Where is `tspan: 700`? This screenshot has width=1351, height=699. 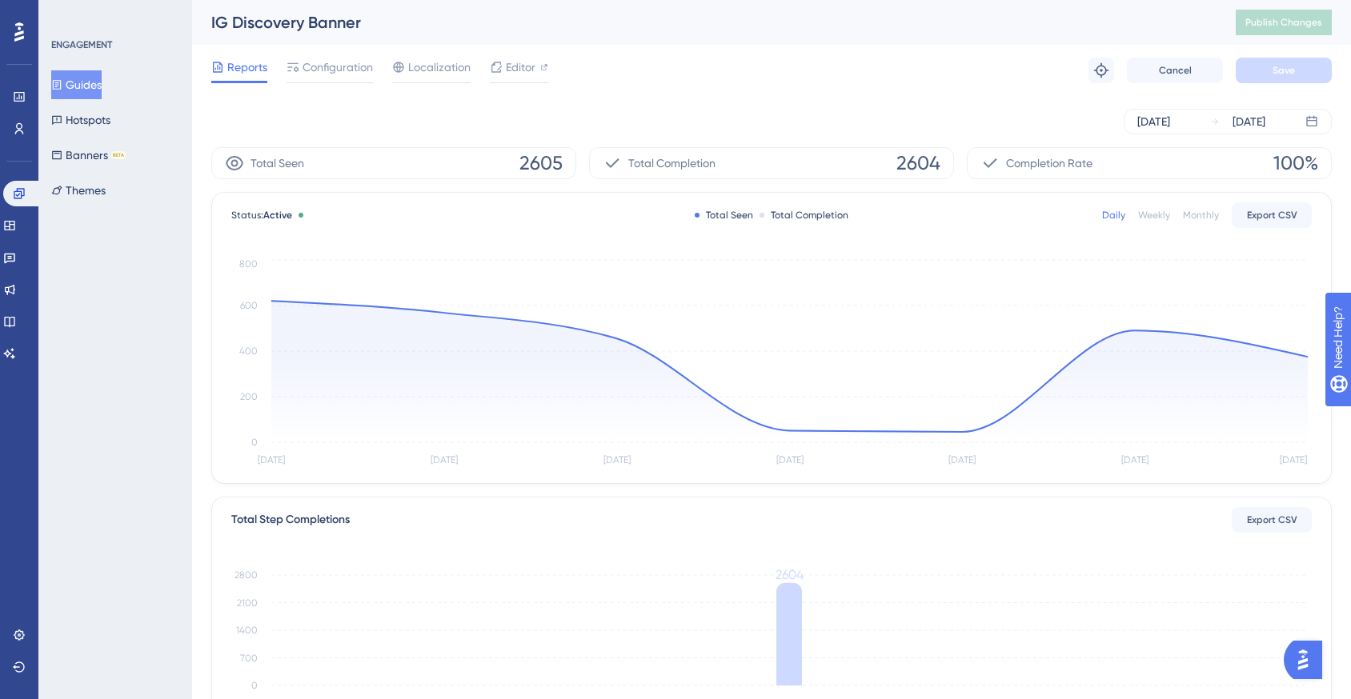 tspan: 700 is located at coordinates (249, 658).